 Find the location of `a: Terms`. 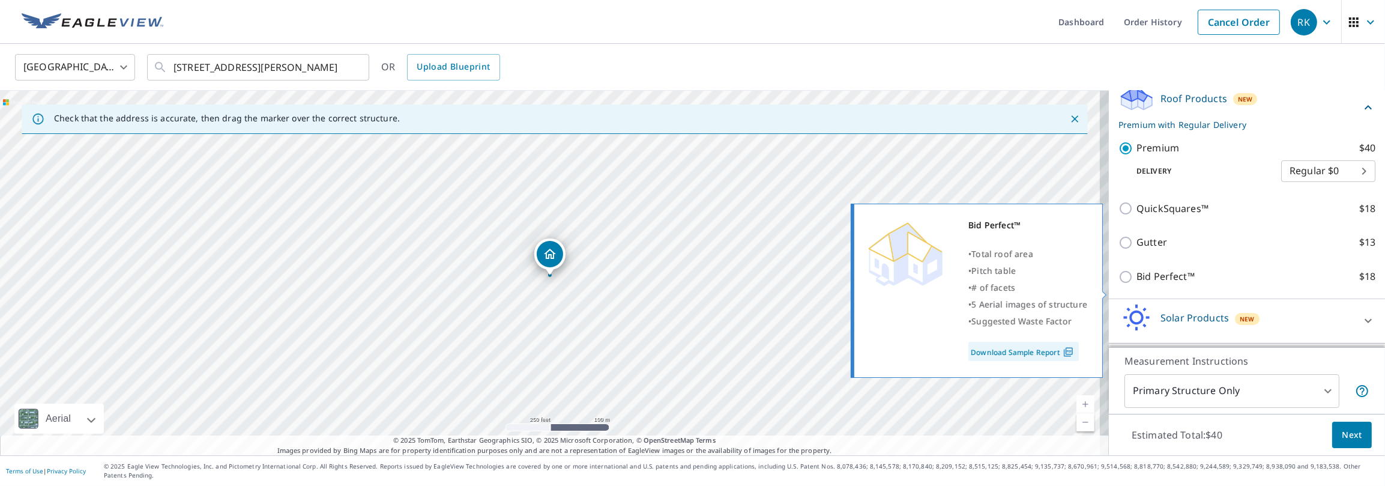

a: Terms is located at coordinates (706, 440).